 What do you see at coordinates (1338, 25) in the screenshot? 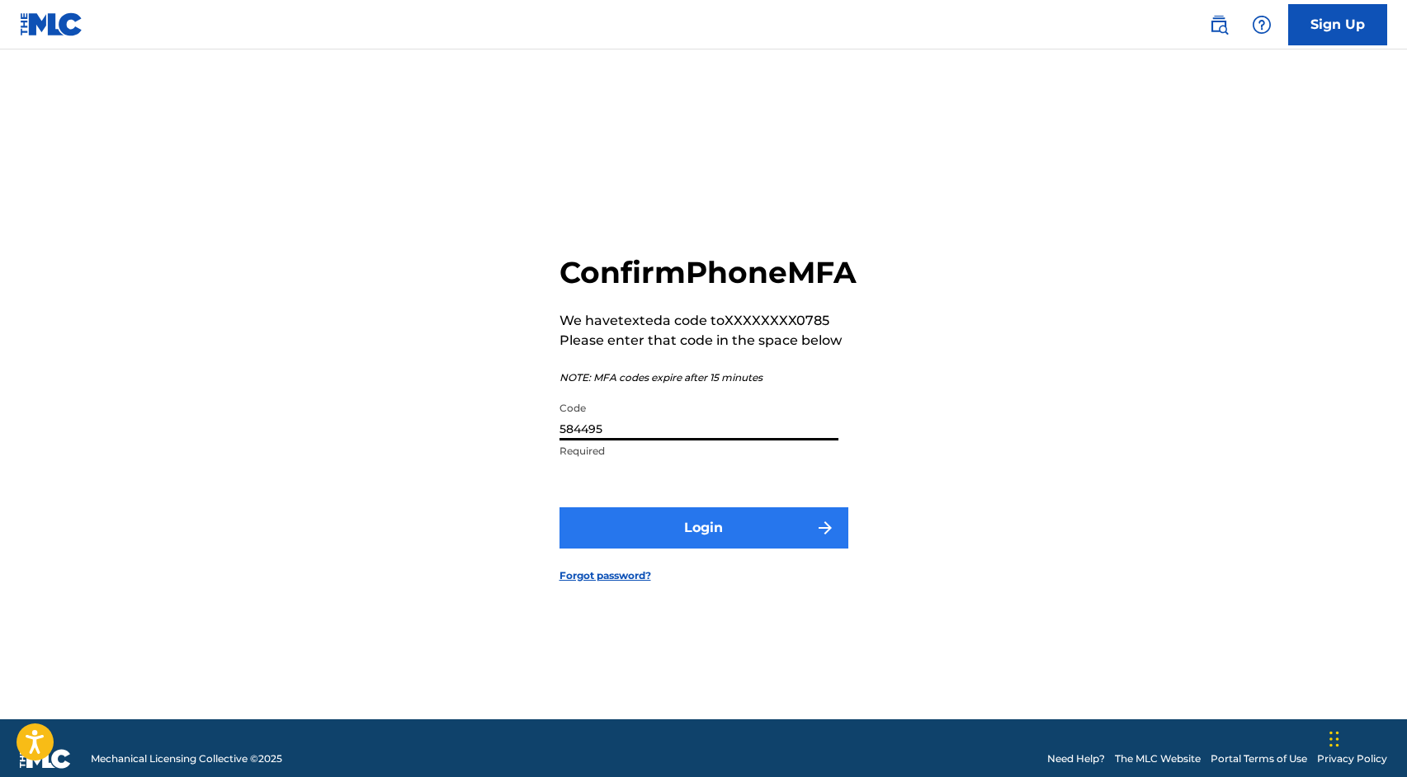
I see `a: Sign Up` at bounding box center [1338, 25].